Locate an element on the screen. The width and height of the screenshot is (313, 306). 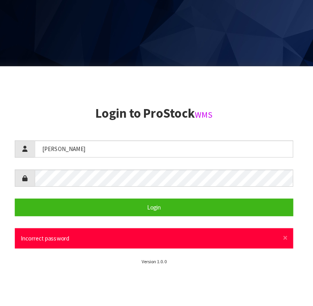
button: Login is located at coordinates (157, 208).